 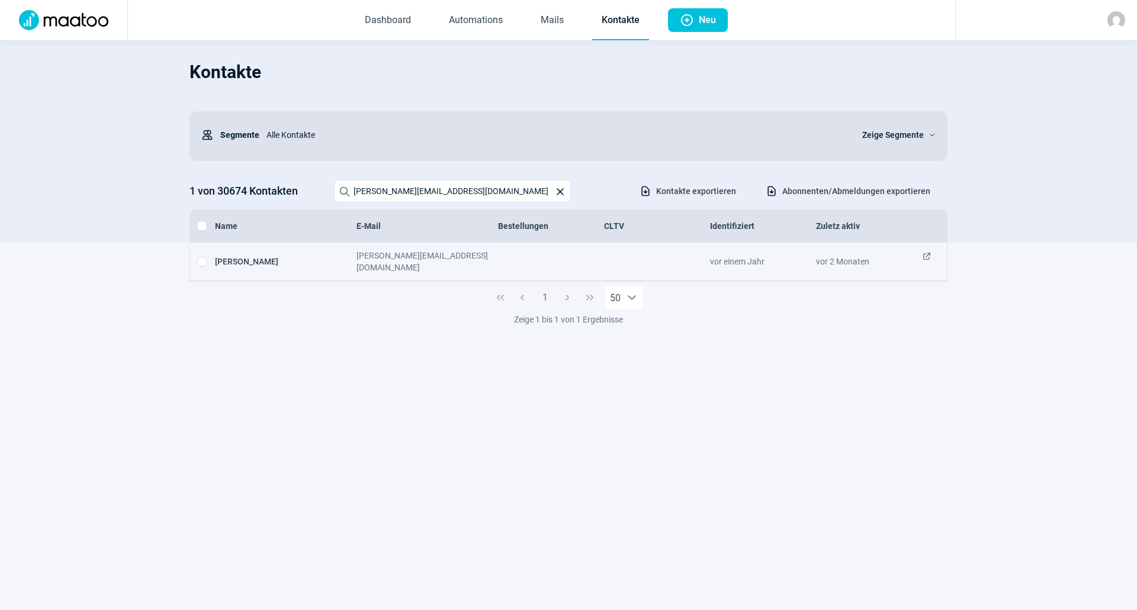 What do you see at coordinates (620, 21) in the screenshot?
I see `a: Kontakte` at bounding box center [620, 21].